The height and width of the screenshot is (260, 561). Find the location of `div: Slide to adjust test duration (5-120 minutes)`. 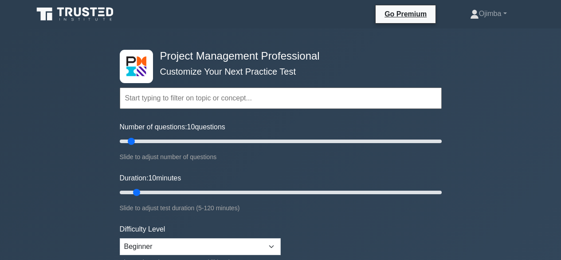

div: Slide to adjust test duration (5-120 minutes) is located at coordinates (281, 208).